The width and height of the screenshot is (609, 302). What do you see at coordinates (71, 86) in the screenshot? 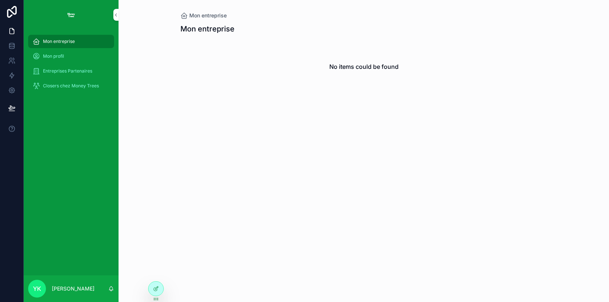
I see `a: Closers chez Money Trees` at bounding box center [71, 86].